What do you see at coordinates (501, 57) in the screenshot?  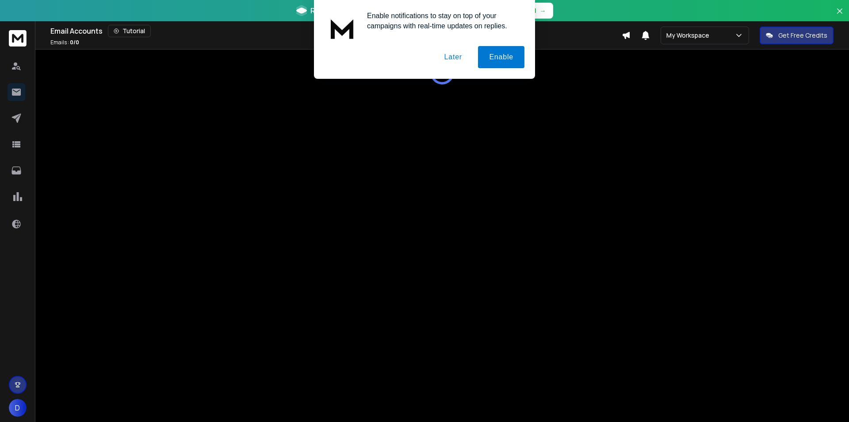 I see `button: Enable` at bounding box center [501, 57].